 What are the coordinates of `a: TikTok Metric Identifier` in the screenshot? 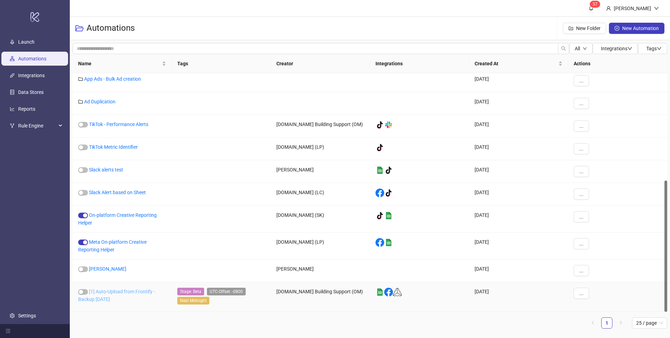 It's located at (113, 147).